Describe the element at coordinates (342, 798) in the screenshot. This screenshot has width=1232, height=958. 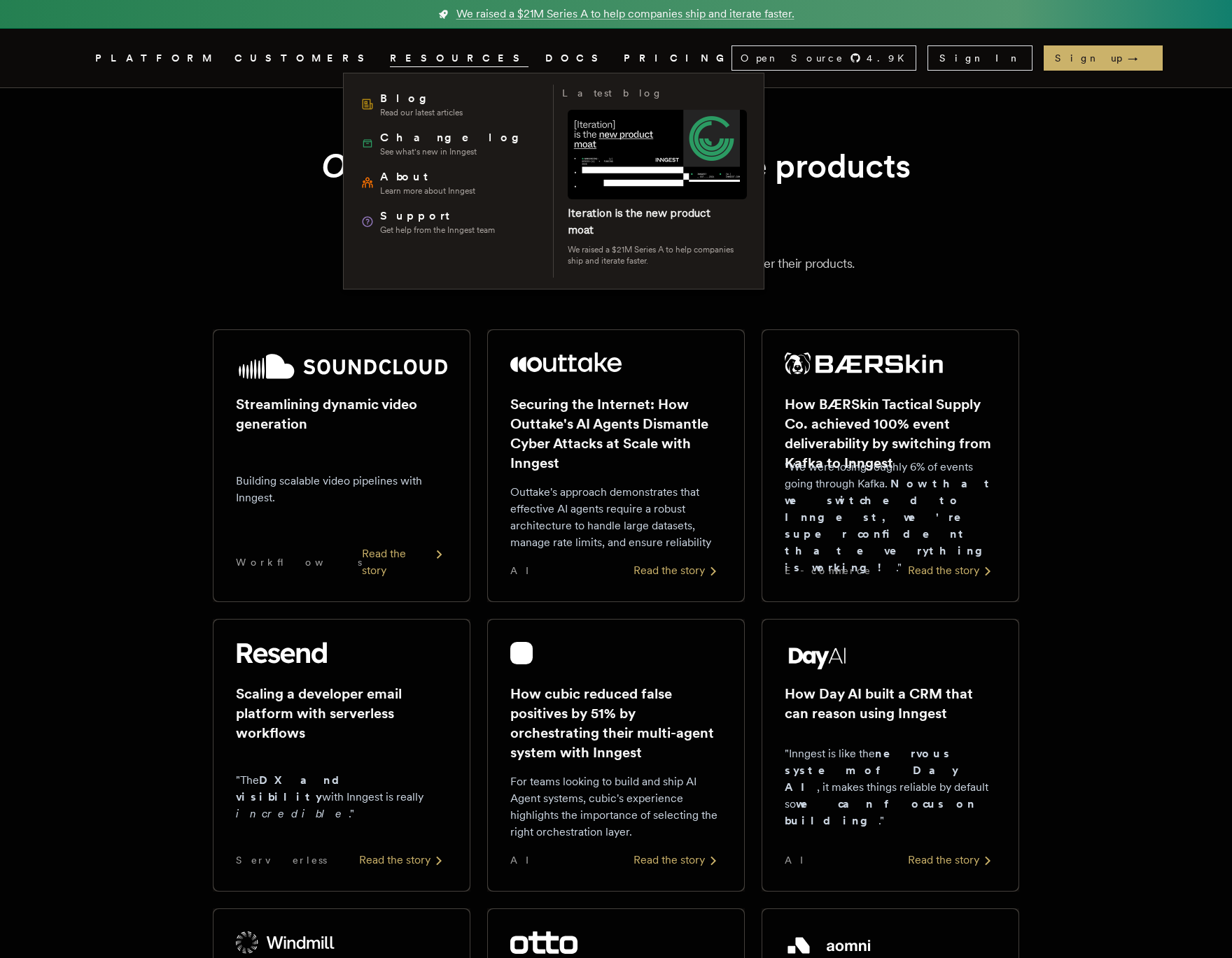
I see `p: "The with Inngest is really ."` at that location.